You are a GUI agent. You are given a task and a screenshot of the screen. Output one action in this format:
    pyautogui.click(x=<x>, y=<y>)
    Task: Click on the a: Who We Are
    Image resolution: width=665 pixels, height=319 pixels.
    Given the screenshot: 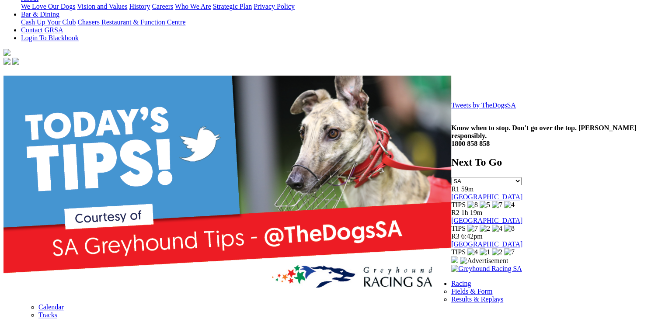 What is the action you would take?
    pyautogui.click(x=193, y=6)
    